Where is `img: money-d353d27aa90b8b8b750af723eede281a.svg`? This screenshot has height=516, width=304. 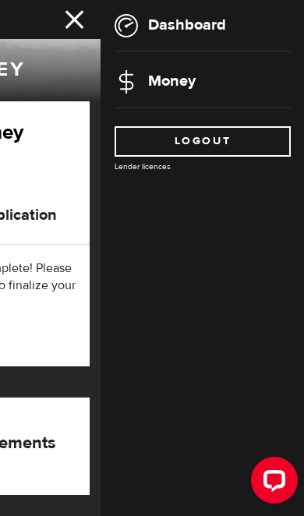
img: money-d353d27aa90b8b8b750af723eede281a.svg is located at coordinates (126, 82).